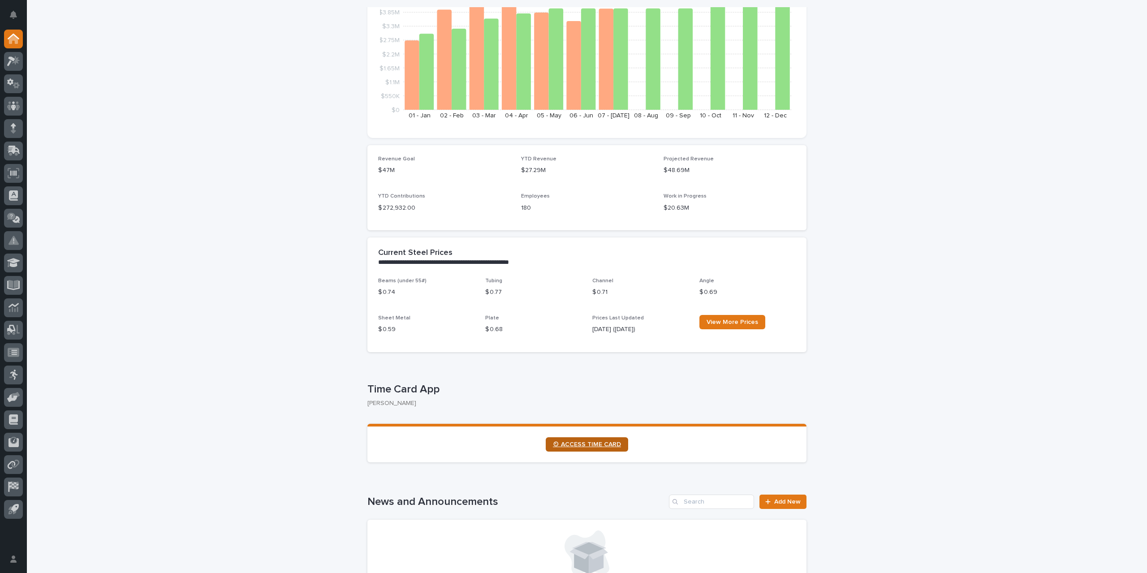 Image resolution: width=1147 pixels, height=573 pixels. Describe the element at coordinates (747, 292) in the screenshot. I see `p: $ 0.69` at that location.